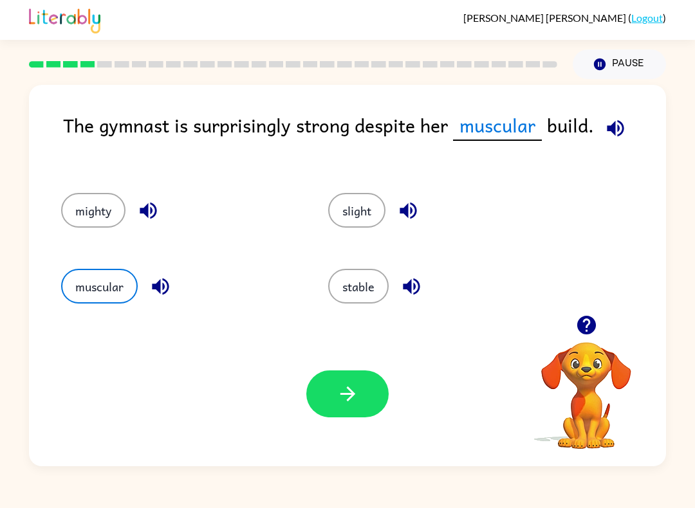  I want to click on img: Literably, so click(64, 19).